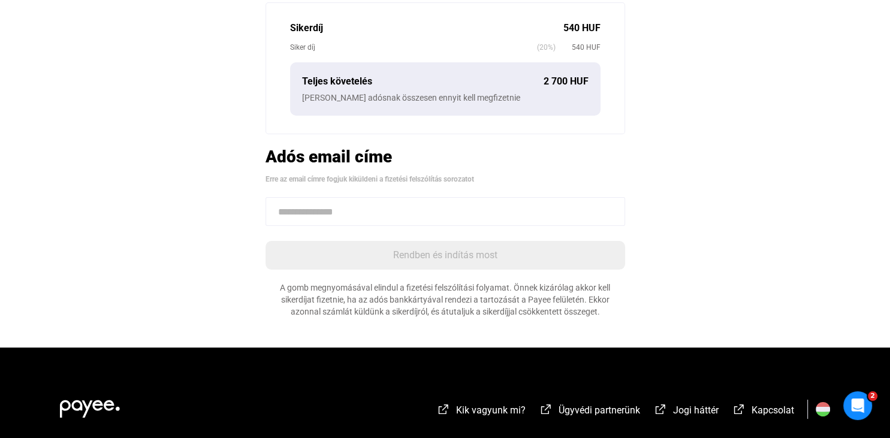 The image size is (890, 438). Describe the element at coordinates (873, 396) in the screenshot. I see `span: 2` at that location.